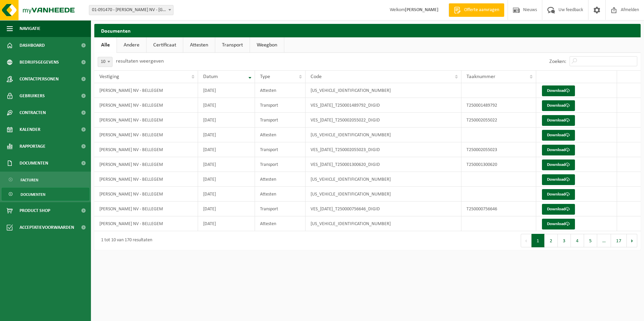 Image resolution: width=644 pixels, height=321 pixels. I want to click on td: T250001489792, so click(498, 105).